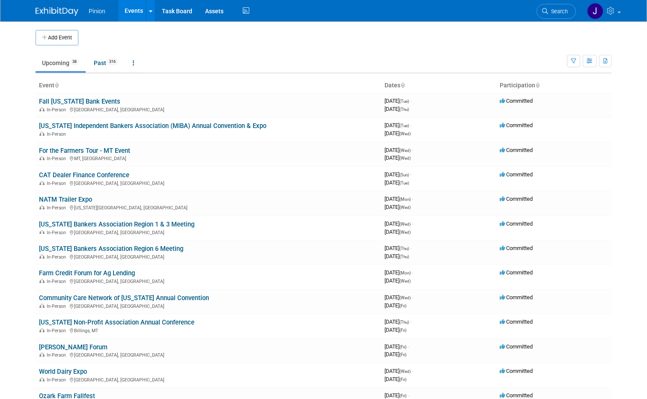 The height and width of the screenshot is (399, 647). Describe the element at coordinates (84, 175) in the screenshot. I see `a: CAT Dealer Finance Conference` at that location.